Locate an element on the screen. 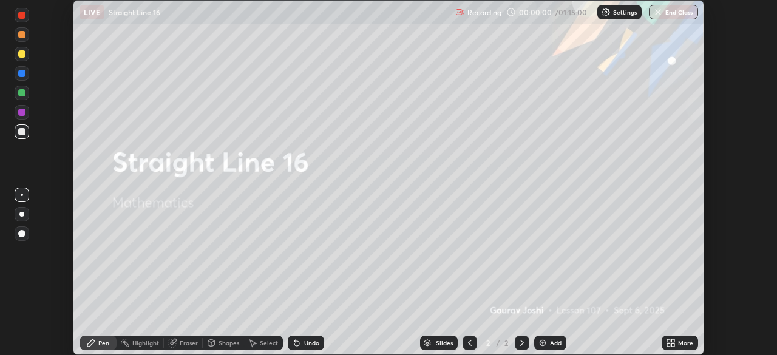  img: recording.375f2c34.svg is located at coordinates (460, 12).